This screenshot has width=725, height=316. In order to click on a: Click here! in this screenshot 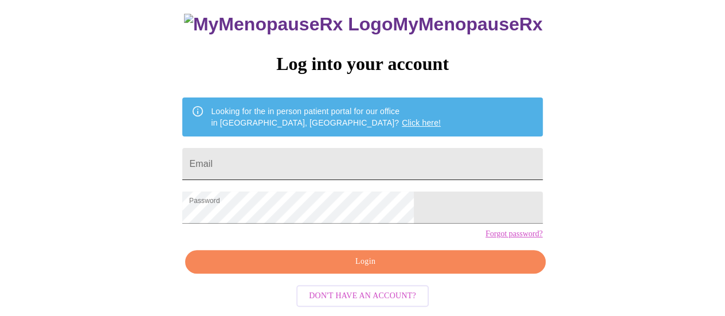, I will do `click(421, 123)`.